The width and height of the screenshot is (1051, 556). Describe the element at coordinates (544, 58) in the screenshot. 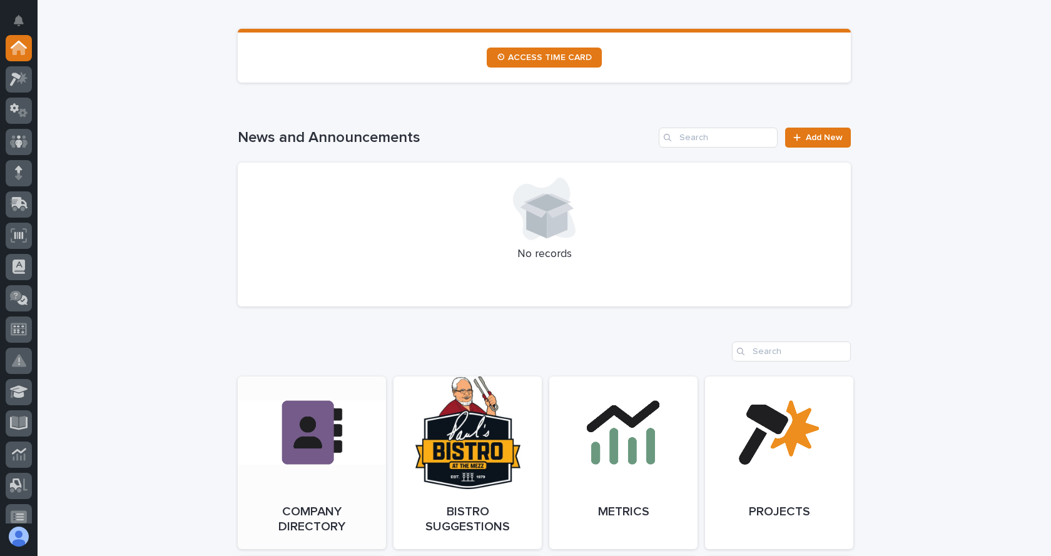

I see `span: ⏲ ACCESS TIME CARD` at that location.